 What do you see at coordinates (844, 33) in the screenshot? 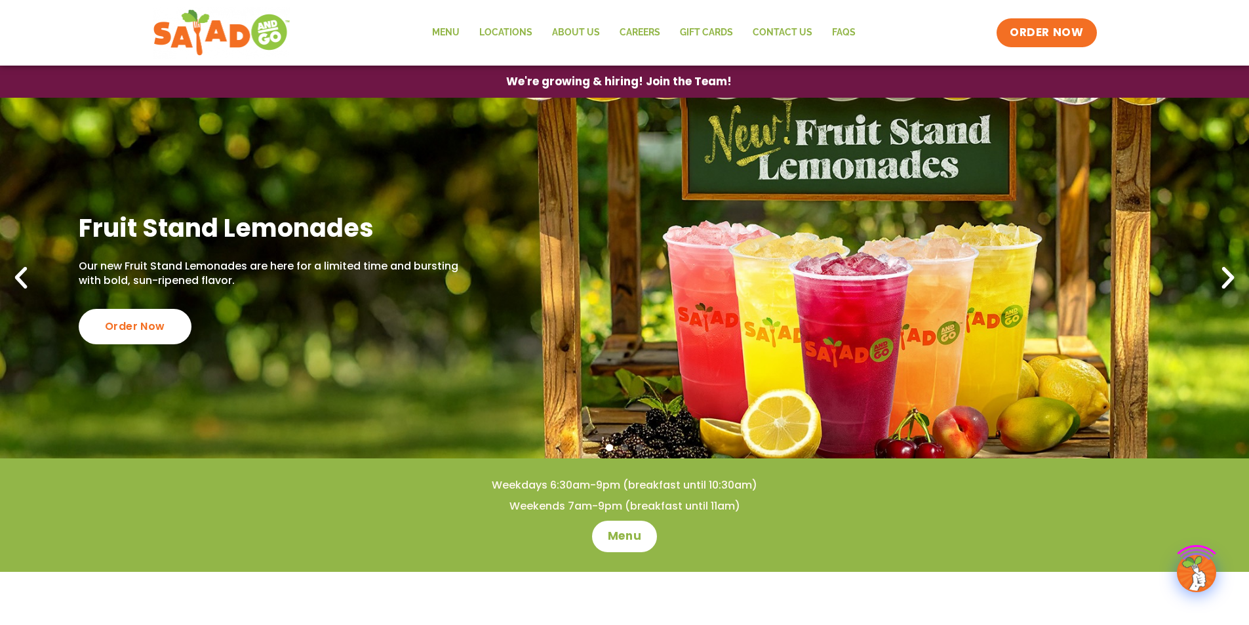
I see `a: FAQs` at bounding box center [844, 33].